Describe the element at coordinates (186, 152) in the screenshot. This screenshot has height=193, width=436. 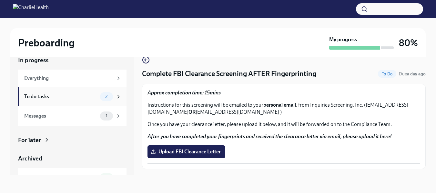
I see `label: Upload FBI Clearance Letter` at that location.